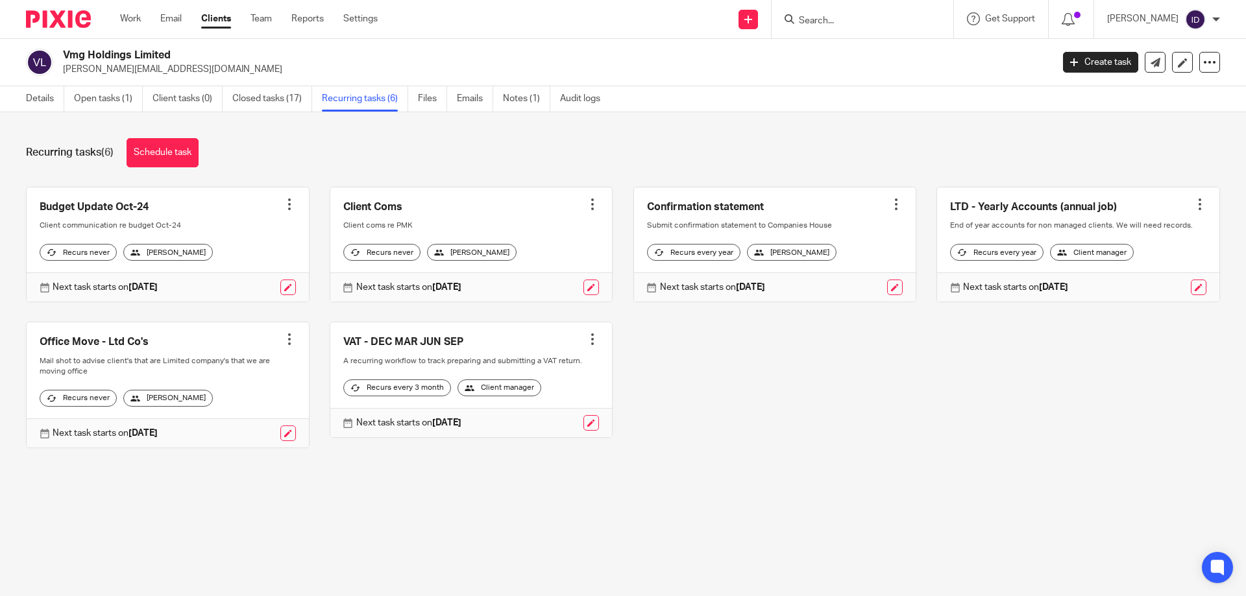 The image size is (1246, 596). Describe the element at coordinates (108, 99) in the screenshot. I see `a: Open tasks (1)` at that location.